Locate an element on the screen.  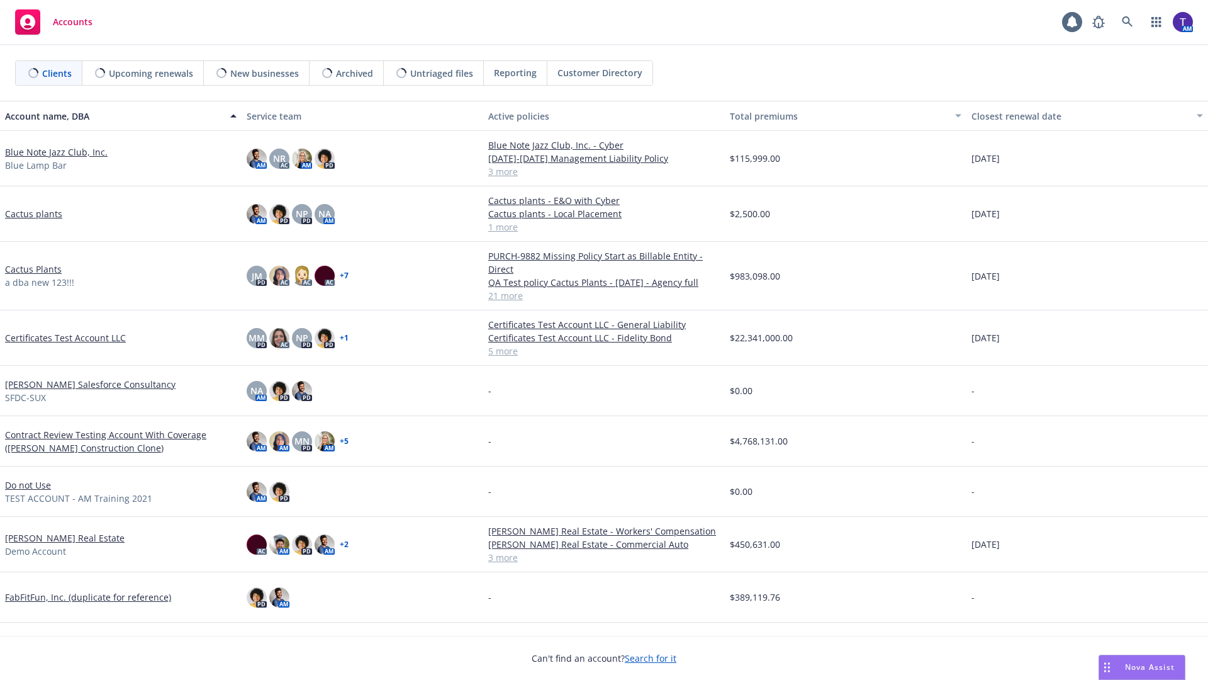
span: New businesses is located at coordinates (264, 73).